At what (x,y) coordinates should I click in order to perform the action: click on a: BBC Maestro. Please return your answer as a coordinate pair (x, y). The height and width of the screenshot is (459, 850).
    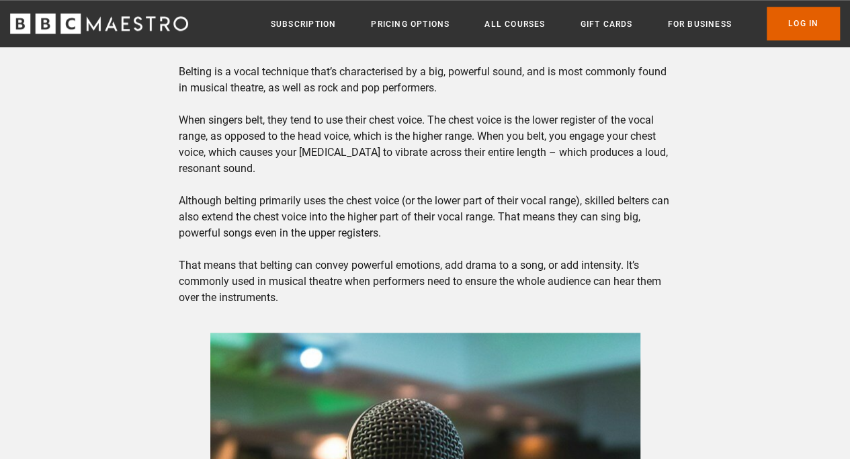
    Looking at the image, I should click on (99, 24).